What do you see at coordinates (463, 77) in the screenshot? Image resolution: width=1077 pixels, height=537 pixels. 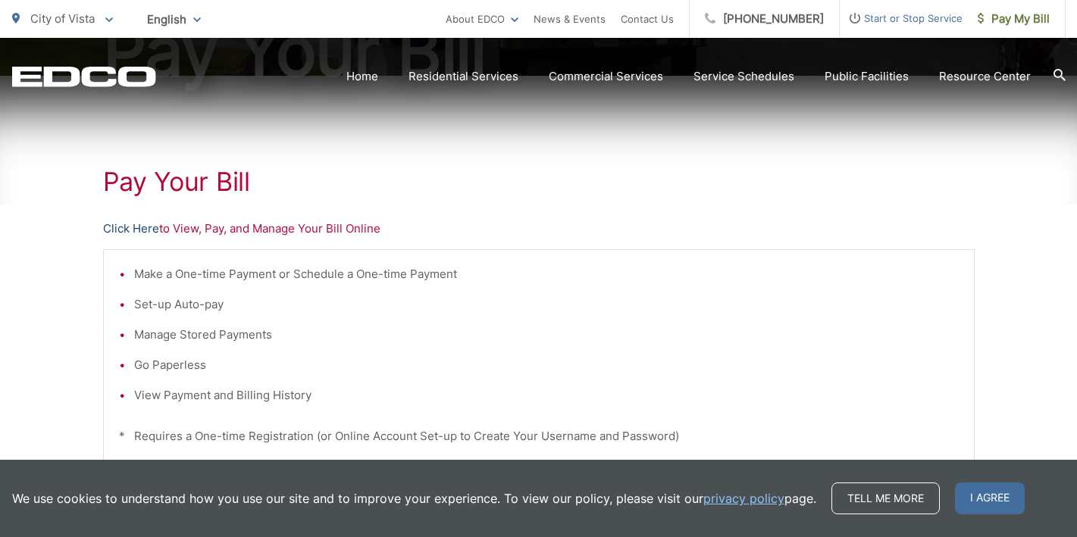 I see `a: Residential Services` at bounding box center [463, 77].